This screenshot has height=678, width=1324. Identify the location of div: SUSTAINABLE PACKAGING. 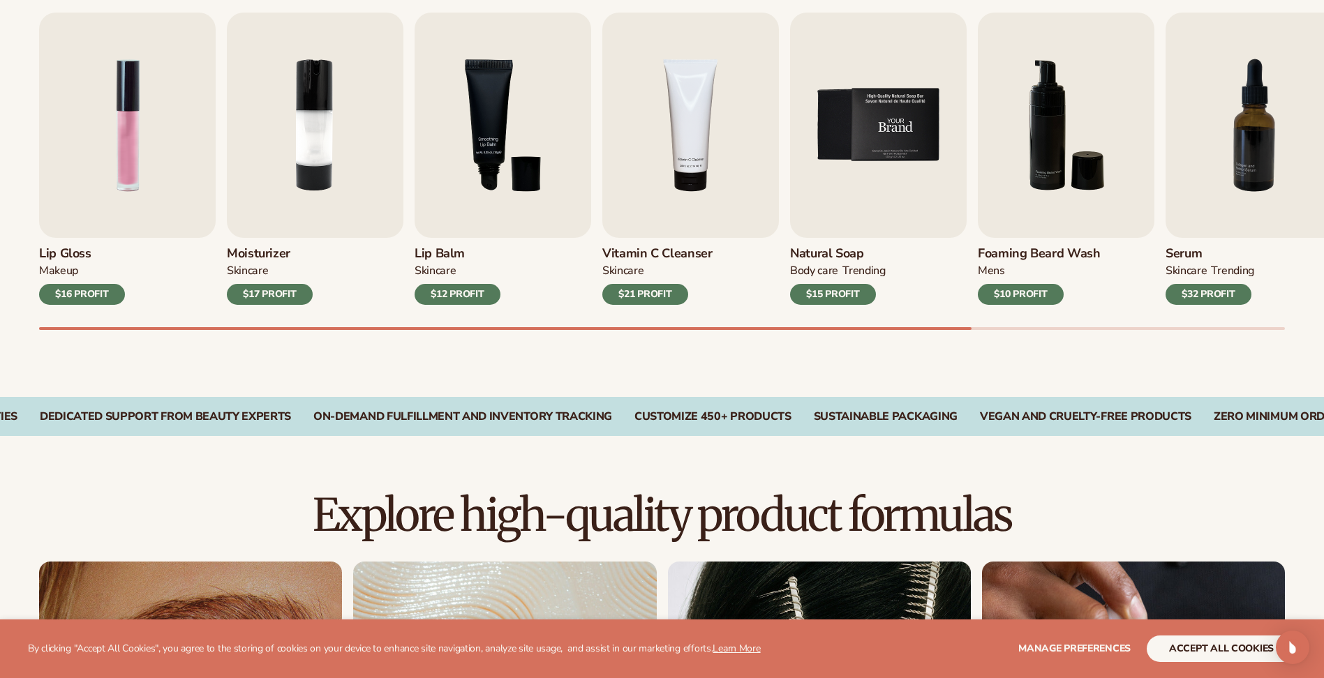
(886, 417).